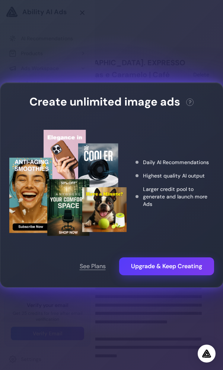  Describe the element at coordinates (179, 197) in the screenshot. I see `span: Larger credit pool to generate and launch more Ads` at that location.